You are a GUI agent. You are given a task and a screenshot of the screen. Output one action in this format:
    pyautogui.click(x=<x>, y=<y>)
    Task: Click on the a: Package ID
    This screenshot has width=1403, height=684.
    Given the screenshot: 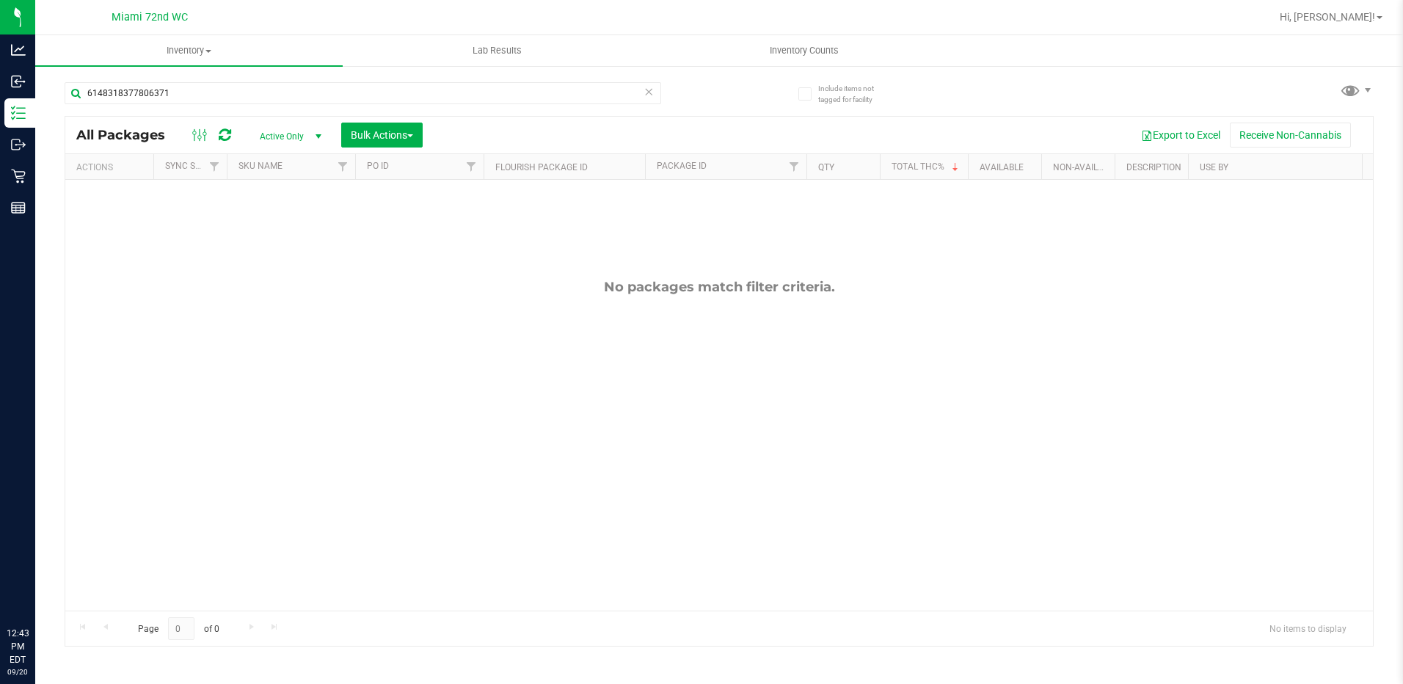 What is the action you would take?
    pyautogui.click(x=682, y=166)
    